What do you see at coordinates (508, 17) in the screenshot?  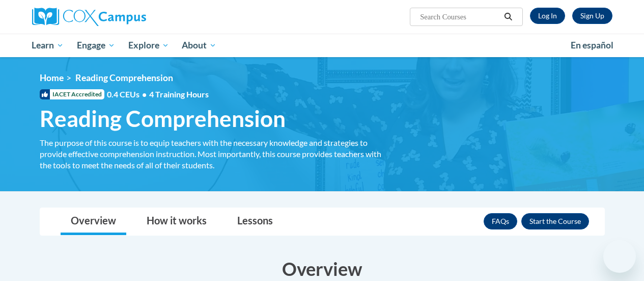 I see `button: Search` at bounding box center [508, 17].